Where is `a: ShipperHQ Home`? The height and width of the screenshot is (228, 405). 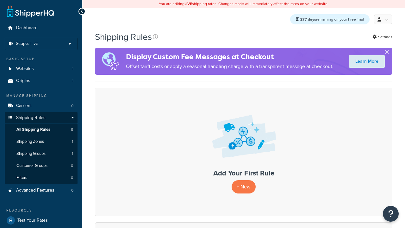 a: ShipperHQ Home is located at coordinates (30, 11).